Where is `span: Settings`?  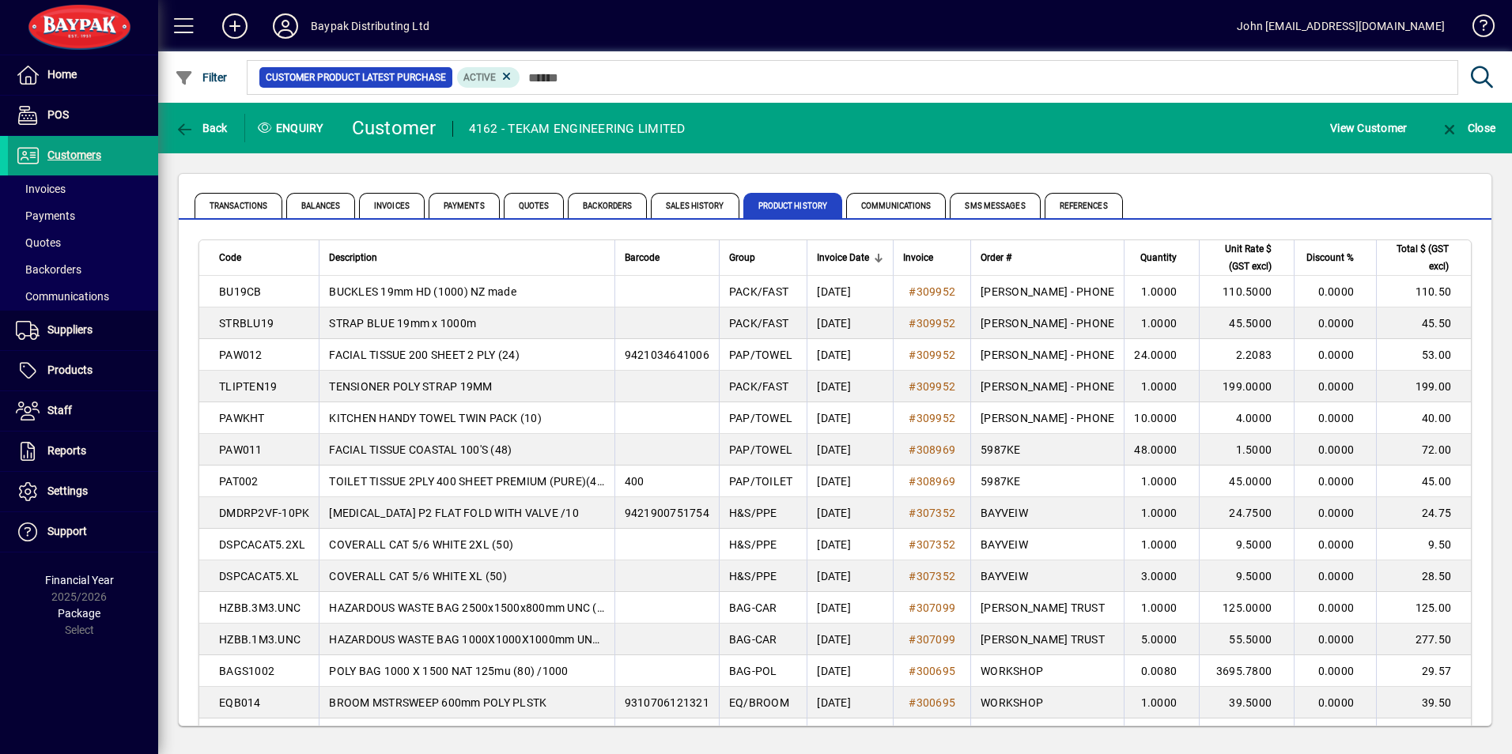
span: Settings is located at coordinates (67, 491).